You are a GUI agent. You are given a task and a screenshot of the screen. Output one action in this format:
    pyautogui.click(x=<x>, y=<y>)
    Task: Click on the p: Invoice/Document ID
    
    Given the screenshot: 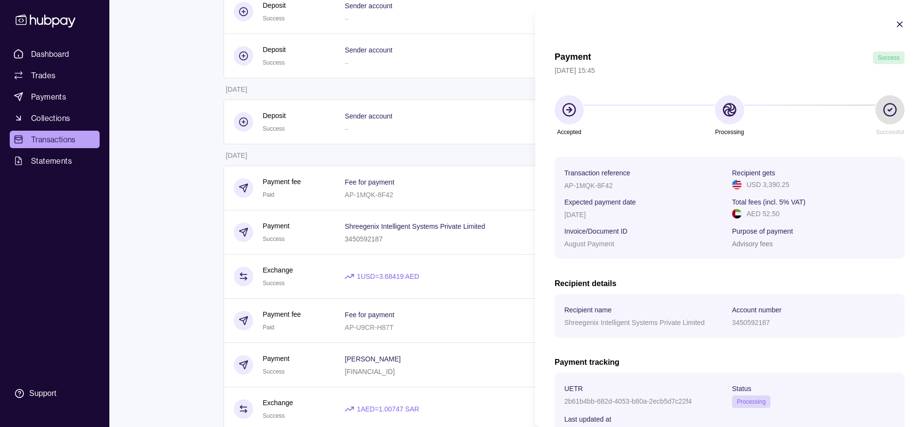 What is the action you would take?
    pyautogui.click(x=596, y=231)
    